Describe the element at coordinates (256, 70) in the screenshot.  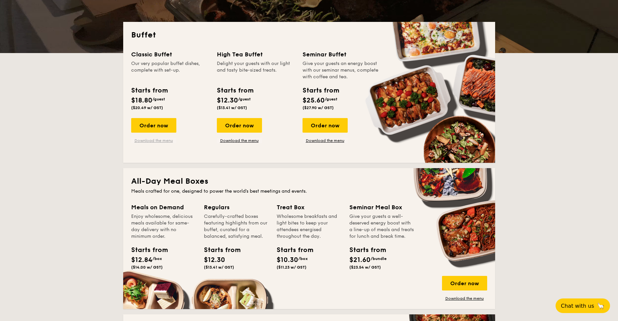
I see `div: Delight your guests with our light and tasty bite-sized treats.` at that location.